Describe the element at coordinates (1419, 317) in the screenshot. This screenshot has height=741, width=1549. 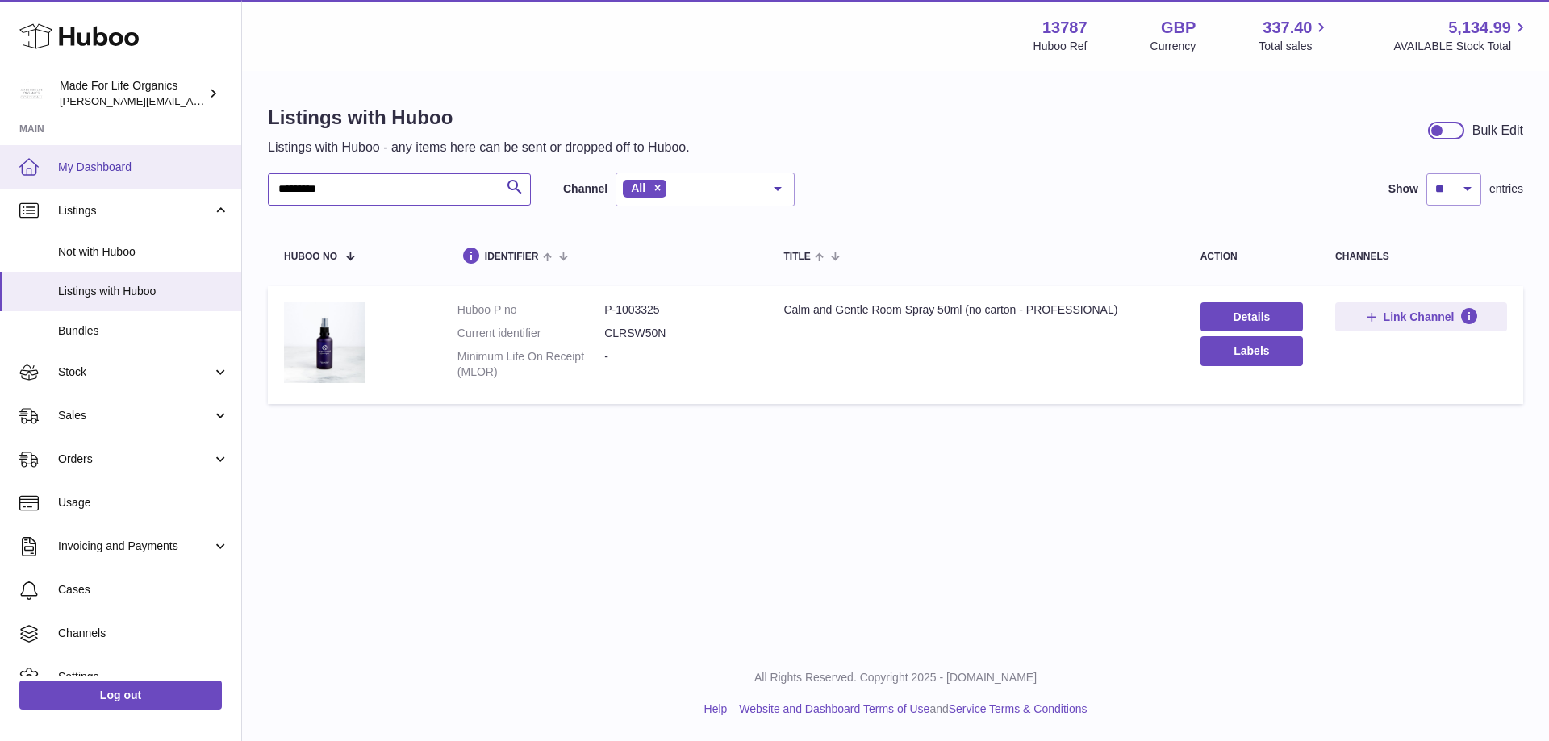
I see `span: Link Channel` at that location.